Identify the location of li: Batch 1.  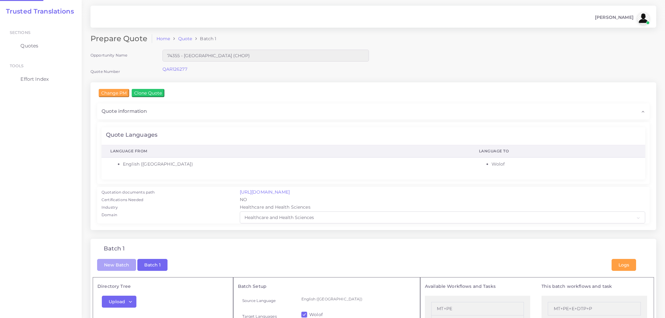
(204, 39).